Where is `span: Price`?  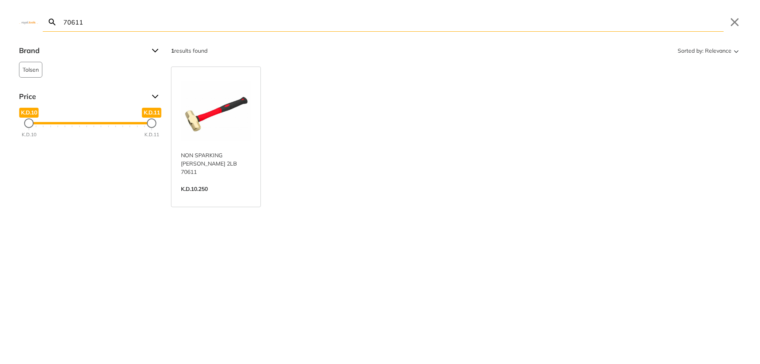
span: Price is located at coordinates (82, 97).